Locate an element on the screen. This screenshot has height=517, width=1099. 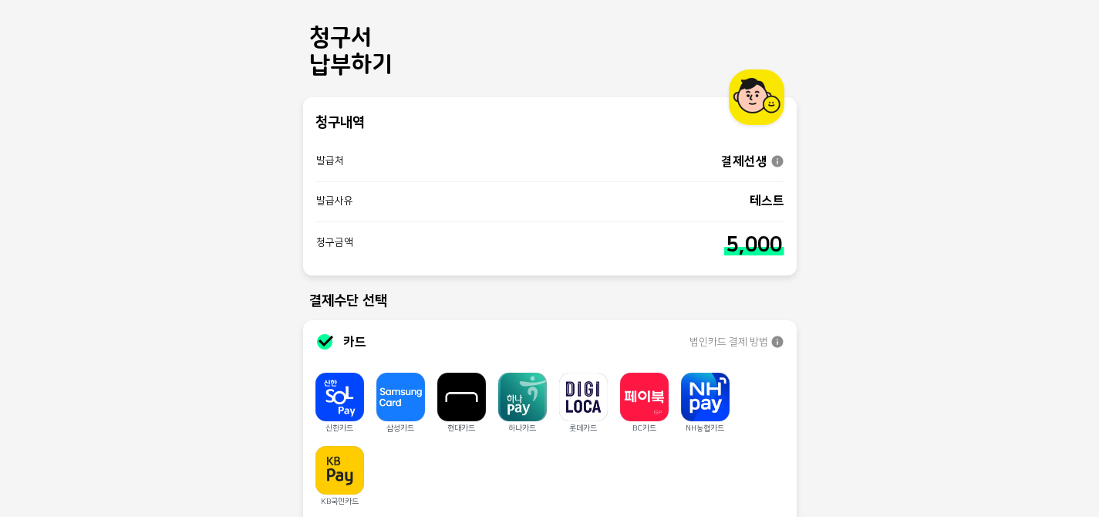
p: 결제선생 is located at coordinates (573, 161).